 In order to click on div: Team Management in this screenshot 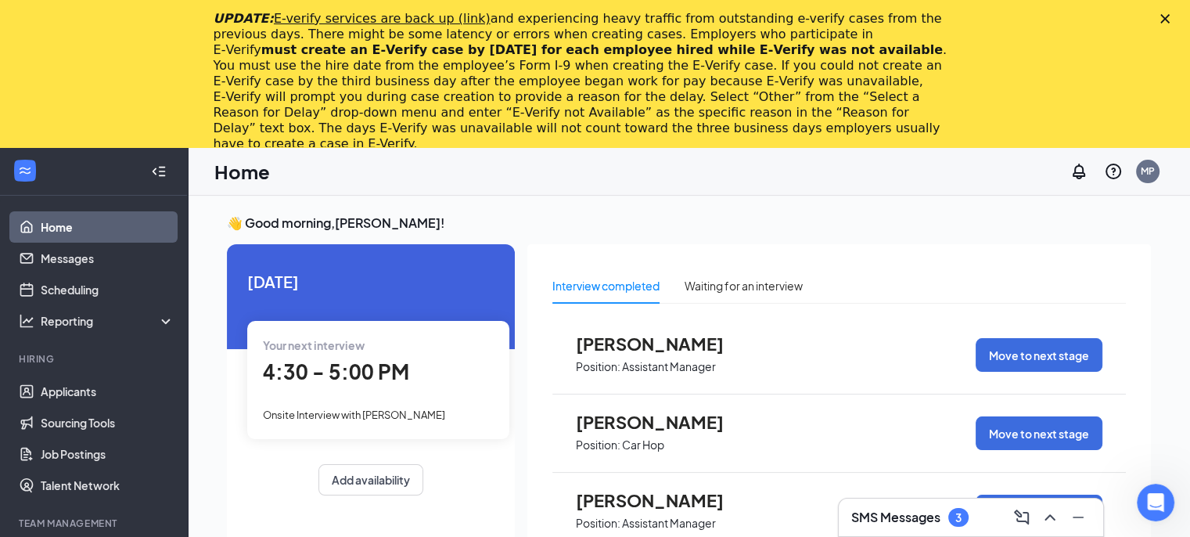, I will do `click(95, 523)`.